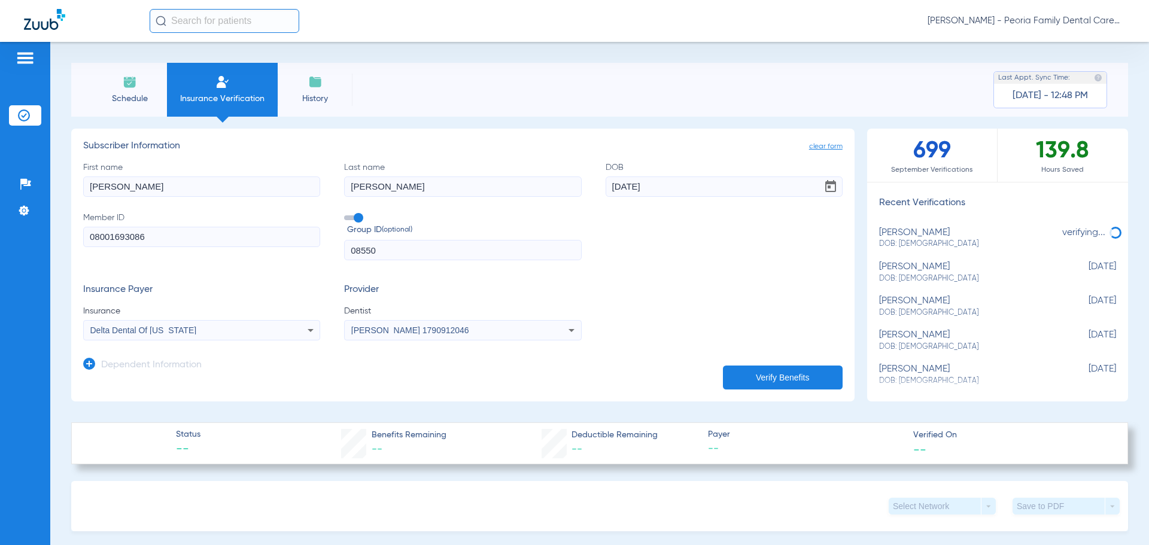 This screenshot has width=1149, height=545. What do you see at coordinates (1098, 78) in the screenshot?
I see `img: last sync help info` at bounding box center [1098, 78].